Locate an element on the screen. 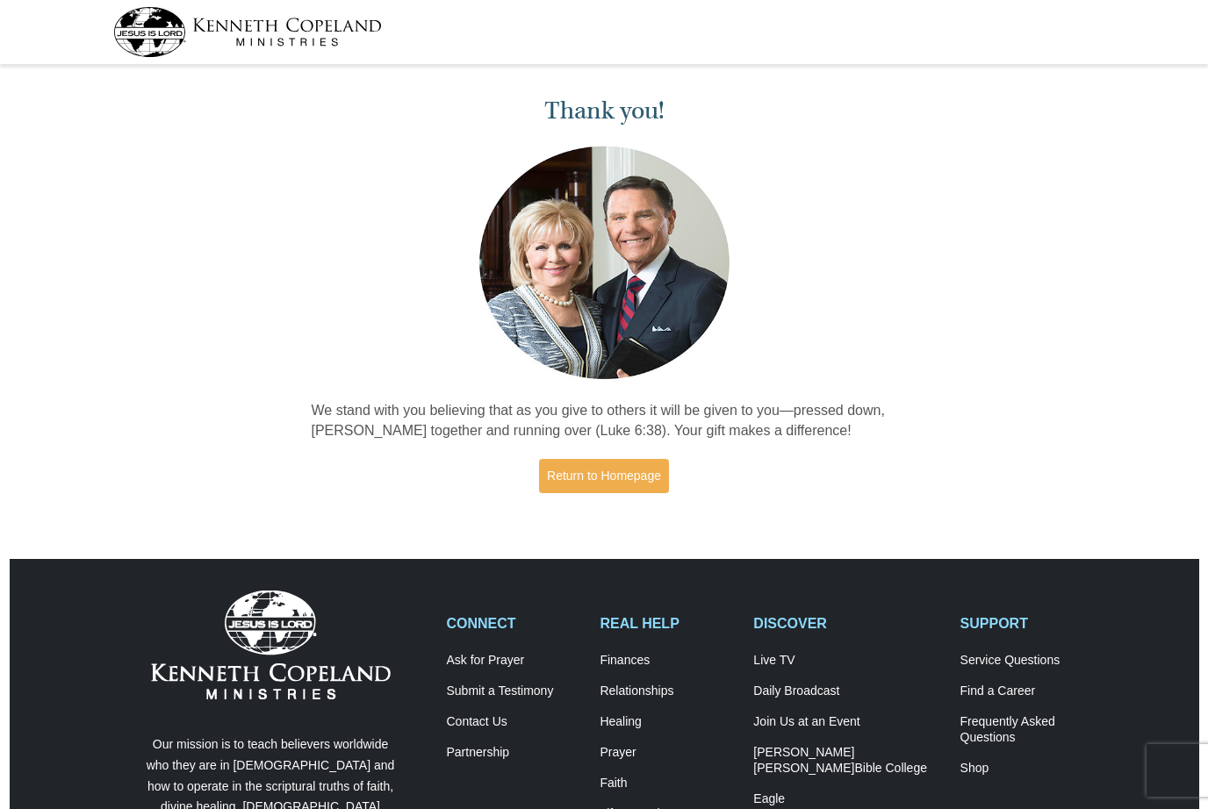 This screenshot has height=809, width=1208. a: Live TV is located at coordinates (847, 661).